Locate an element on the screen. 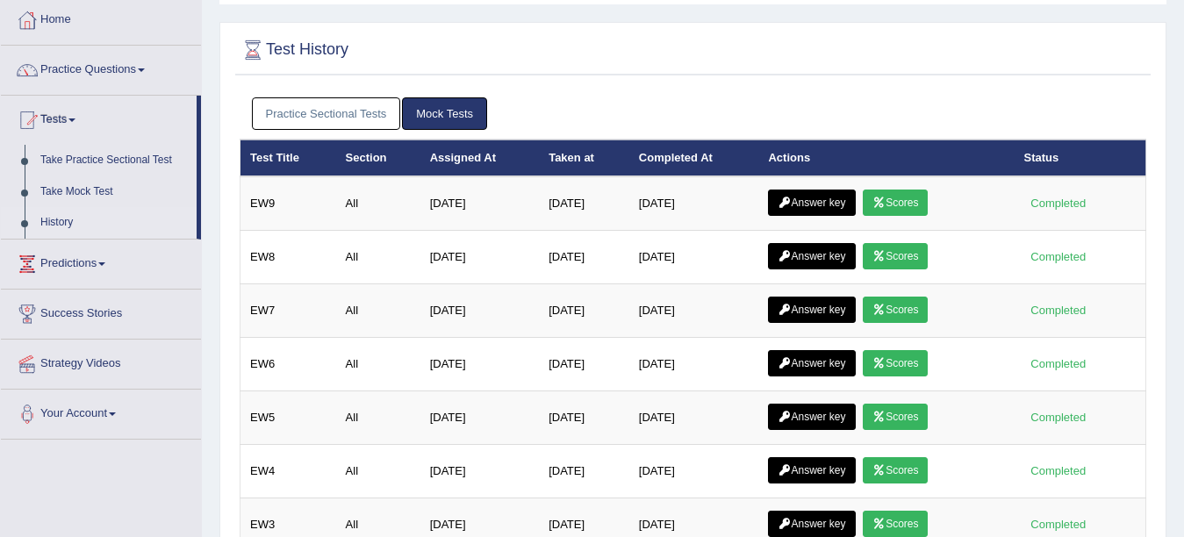 The height and width of the screenshot is (537, 1184). a: Success Stories is located at coordinates (101, 312).